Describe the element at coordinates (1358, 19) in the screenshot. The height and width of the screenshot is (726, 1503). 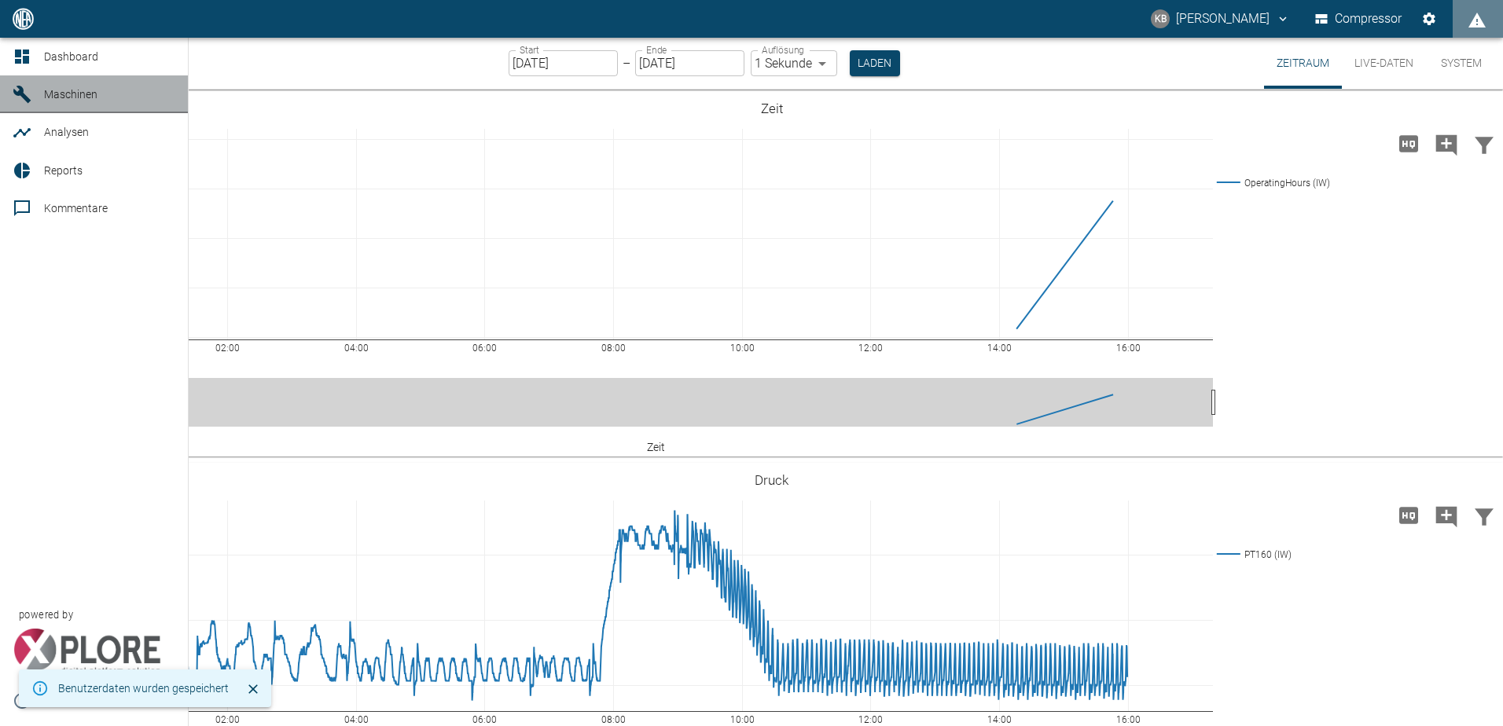
I see `button: Compressor` at that location.